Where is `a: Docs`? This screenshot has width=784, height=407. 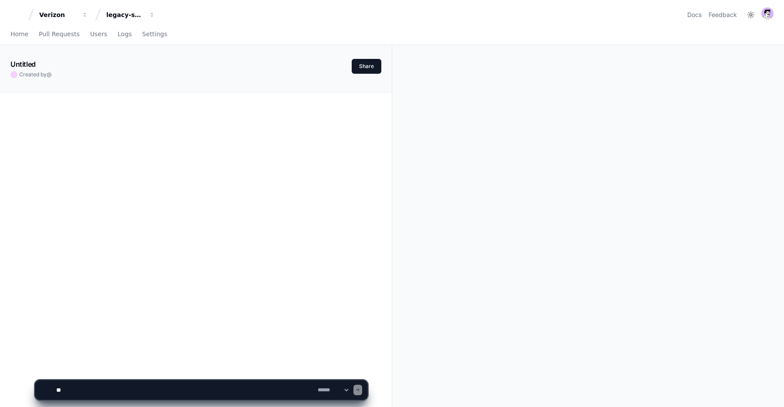 a: Docs is located at coordinates (694, 15).